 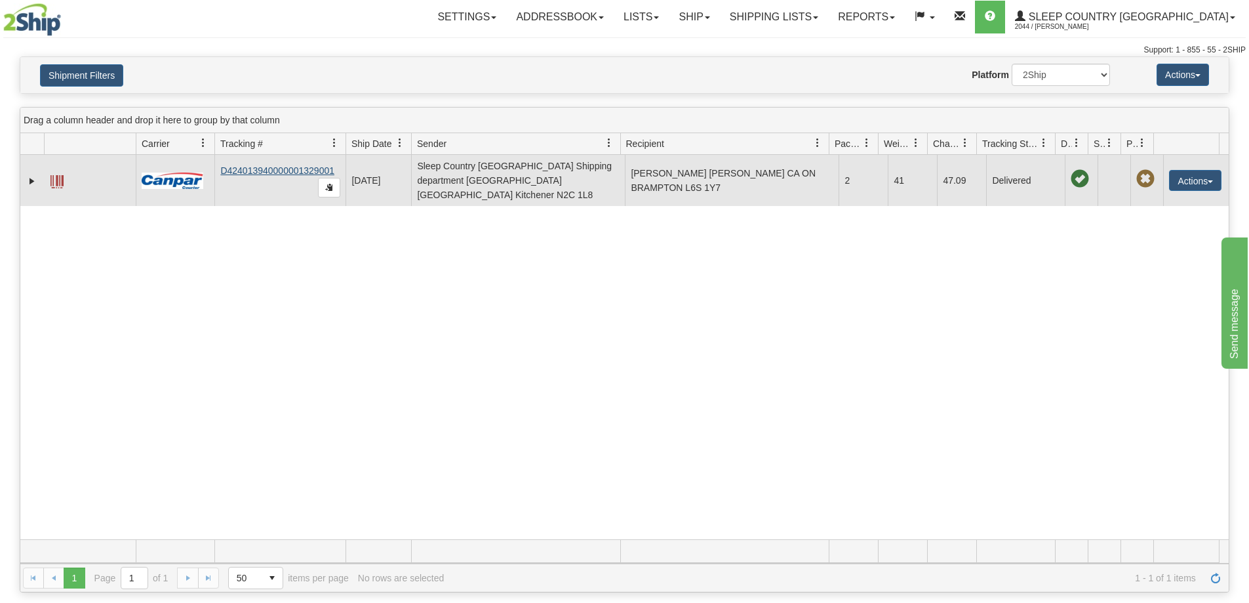 What do you see at coordinates (774, 17) in the screenshot?
I see `a: Shipping lists` at bounding box center [774, 17].